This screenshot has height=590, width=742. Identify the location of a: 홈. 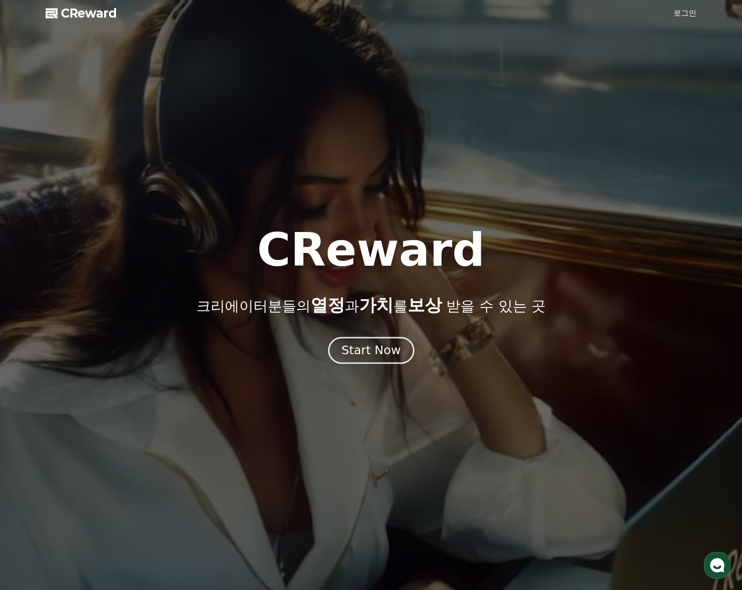
(33, 313).